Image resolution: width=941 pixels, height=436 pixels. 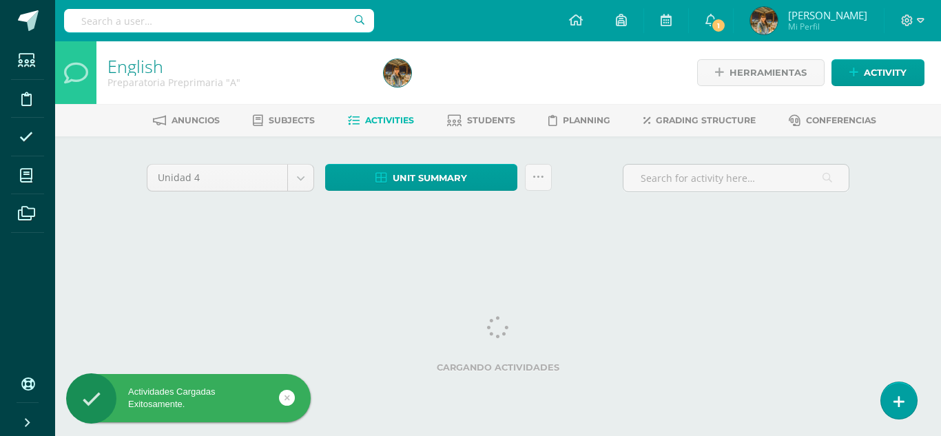 I want to click on span: Activity, so click(x=885, y=72).